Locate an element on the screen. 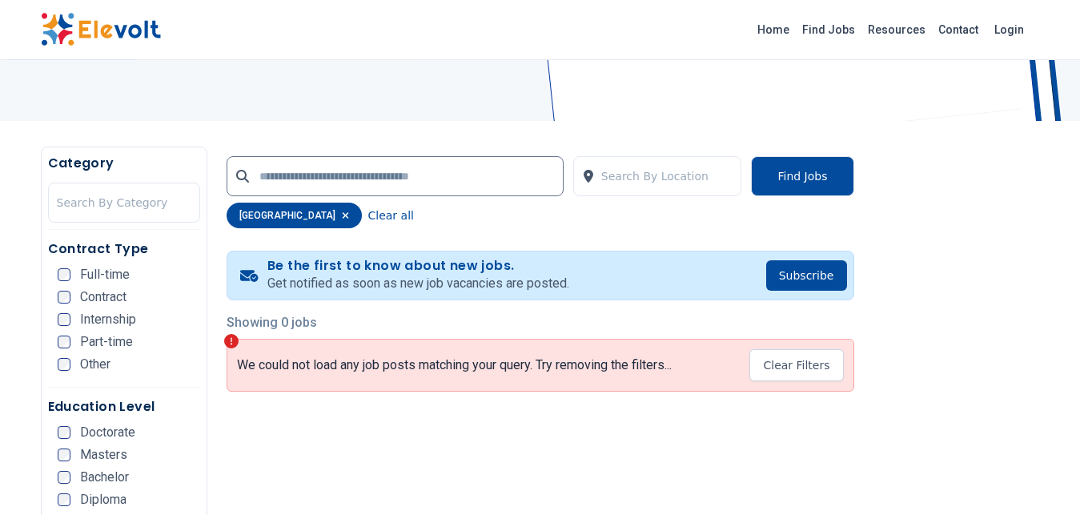 The height and width of the screenshot is (515, 1080). input: Bachelor is located at coordinates (64, 477).